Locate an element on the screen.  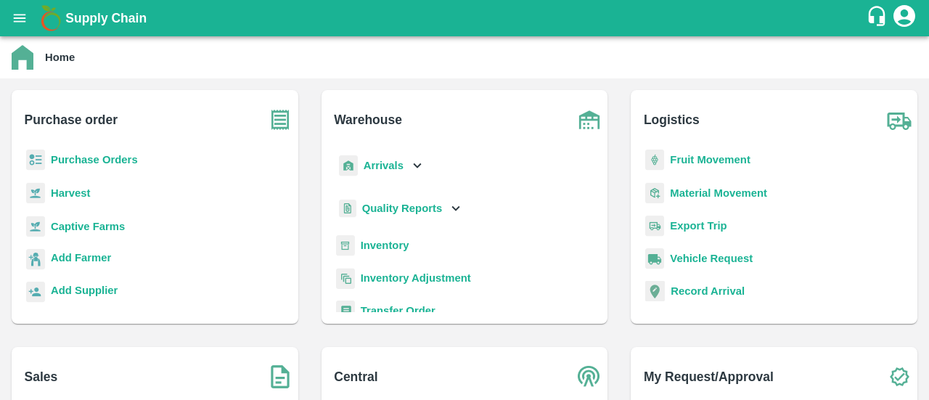
a: Export Trip is located at coordinates (698, 226).